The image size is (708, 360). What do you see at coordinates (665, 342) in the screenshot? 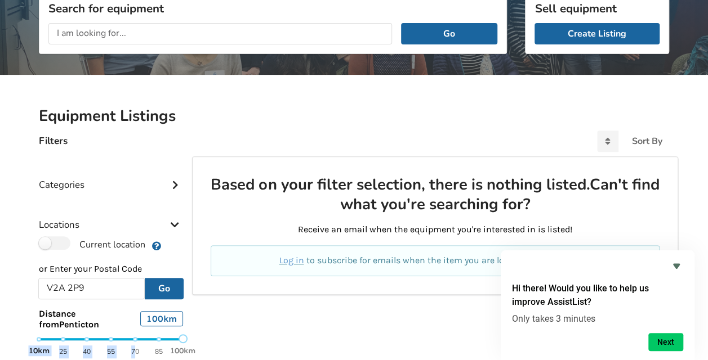
I see `button: Next question` at bounding box center [665, 342].